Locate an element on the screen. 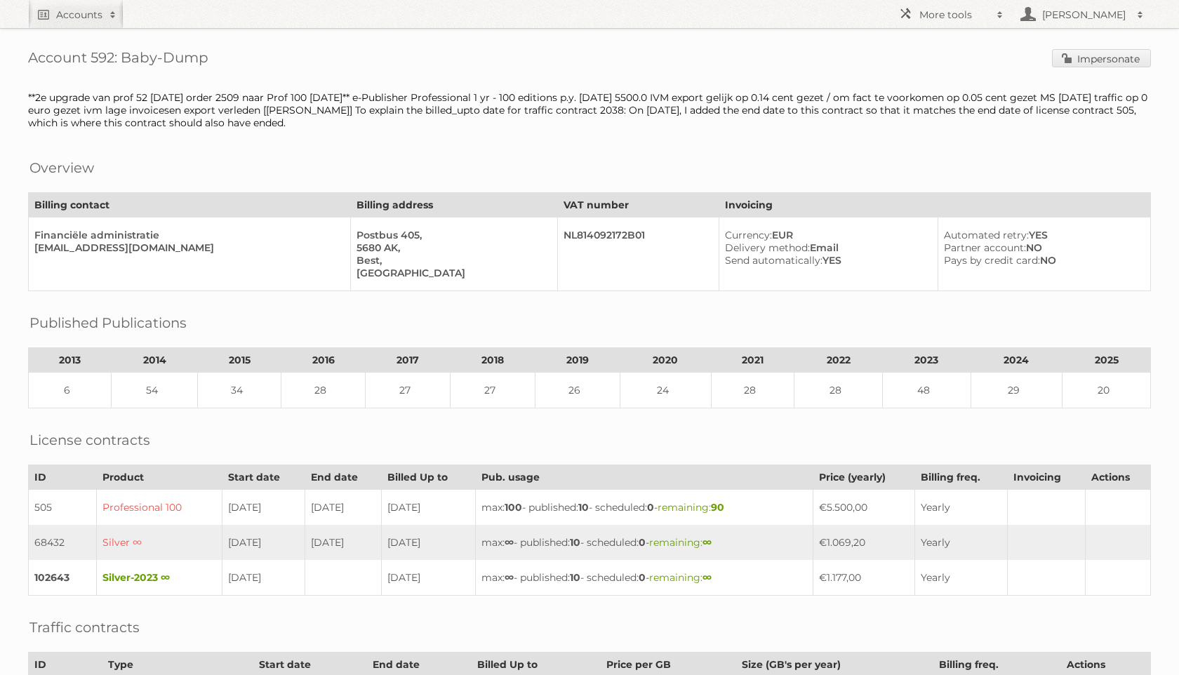  h2: Overview is located at coordinates (62, 168).